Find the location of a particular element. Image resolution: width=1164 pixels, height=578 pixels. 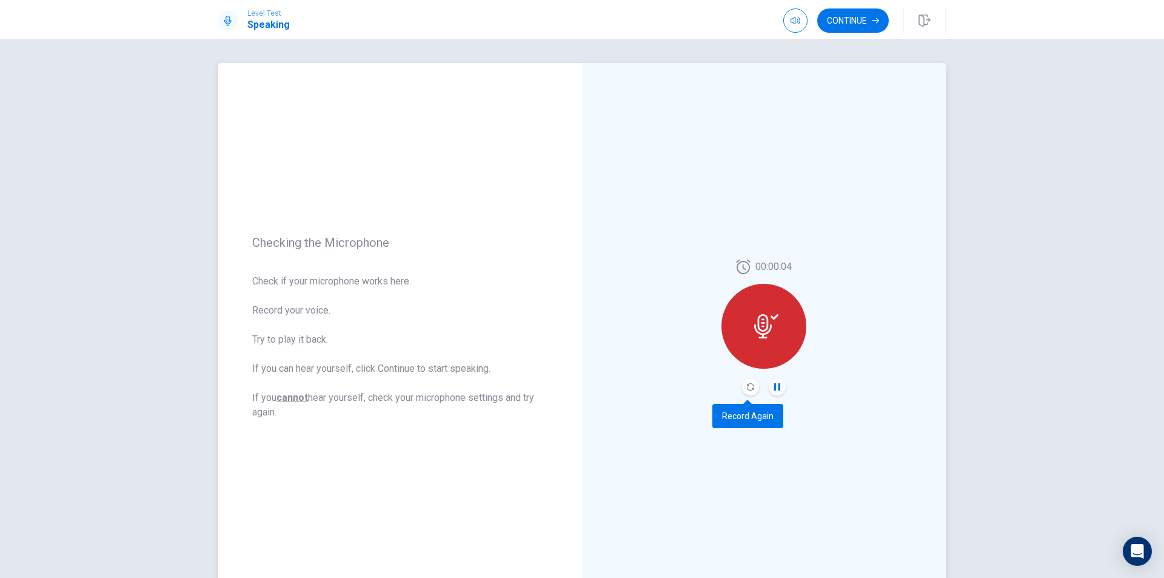

button: Continue is located at coordinates (853, 21).